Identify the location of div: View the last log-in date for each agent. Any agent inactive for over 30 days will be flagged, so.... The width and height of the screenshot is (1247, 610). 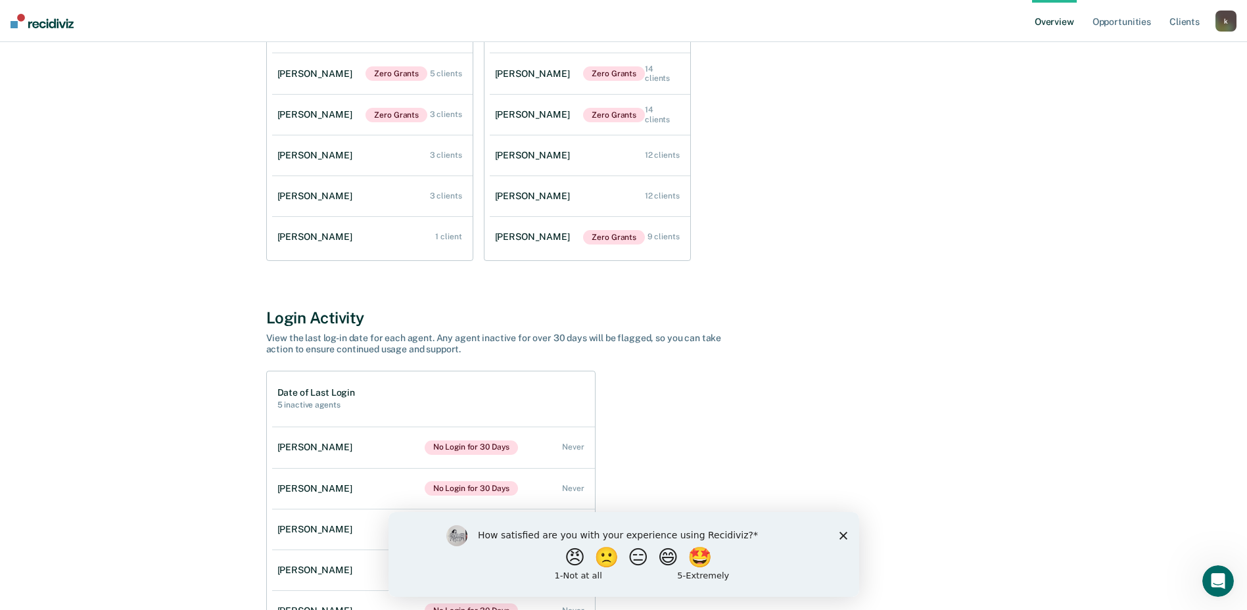
(496, 344).